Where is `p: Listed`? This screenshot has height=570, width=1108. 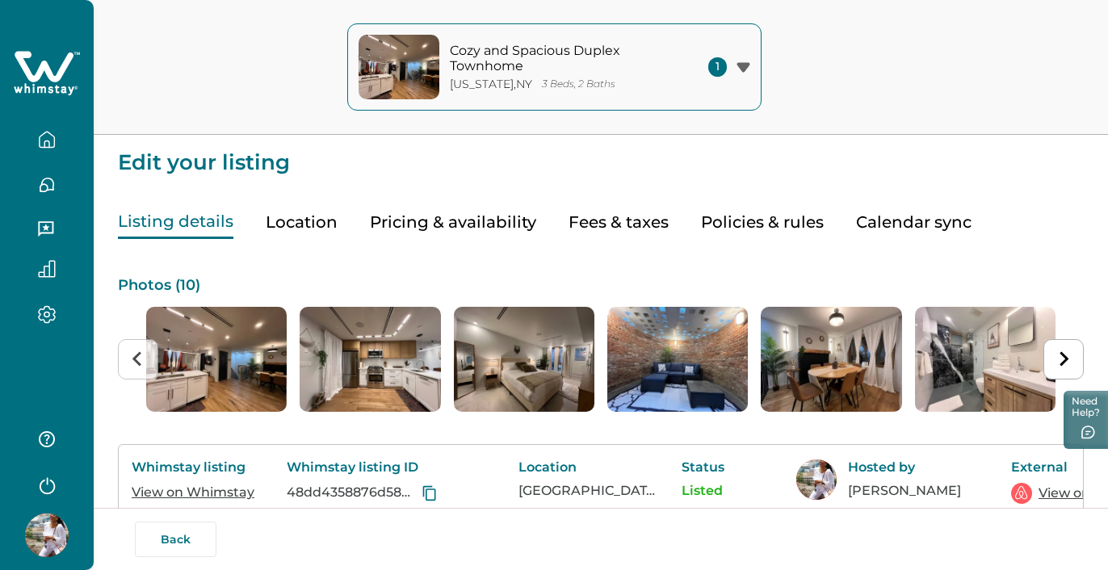 p: Listed is located at coordinates (726, 491).